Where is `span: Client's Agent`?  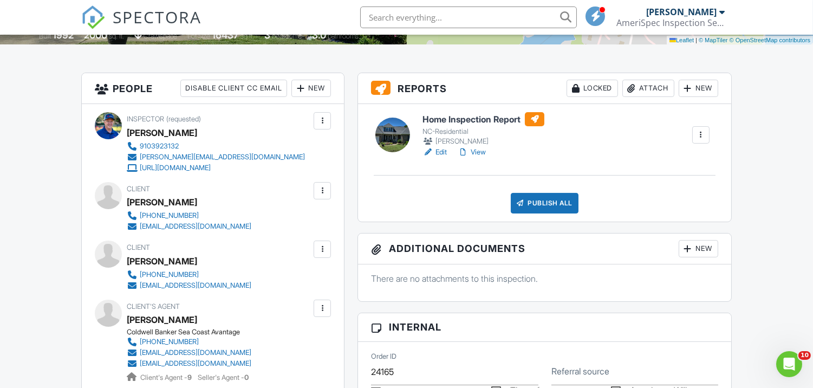 span: Client's Agent is located at coordinates (153, 306).